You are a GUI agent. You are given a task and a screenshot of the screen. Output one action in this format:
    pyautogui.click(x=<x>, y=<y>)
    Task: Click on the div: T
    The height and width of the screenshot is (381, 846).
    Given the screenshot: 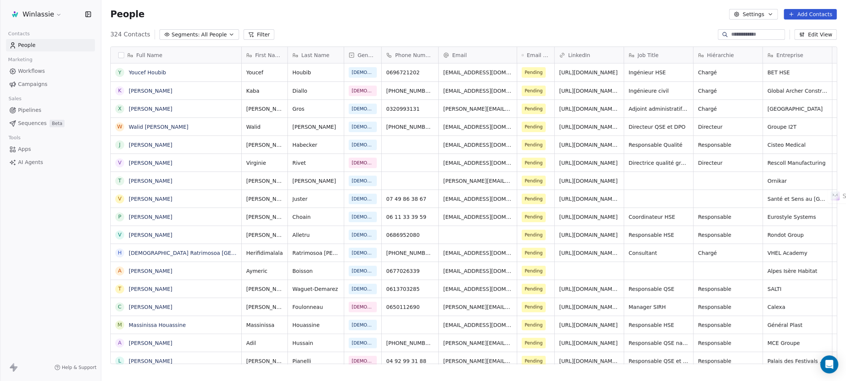 What is the action you would take?
    pyautogui.click(x=120, y=181)
    